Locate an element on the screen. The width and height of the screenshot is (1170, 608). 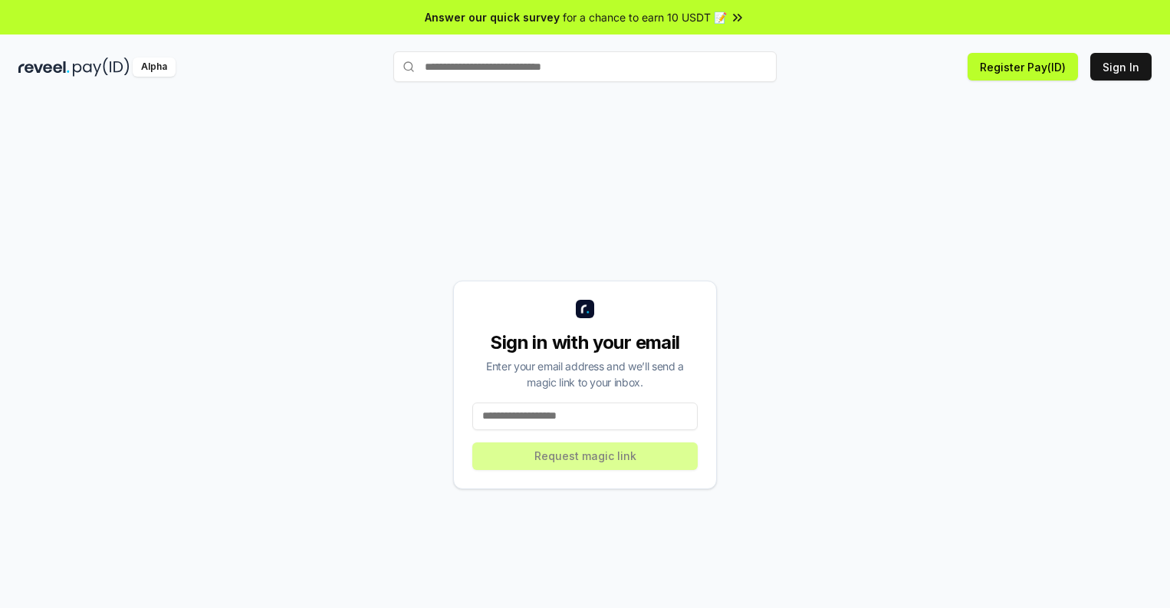
img: reveel_dark is located at coordinates (44, 67).